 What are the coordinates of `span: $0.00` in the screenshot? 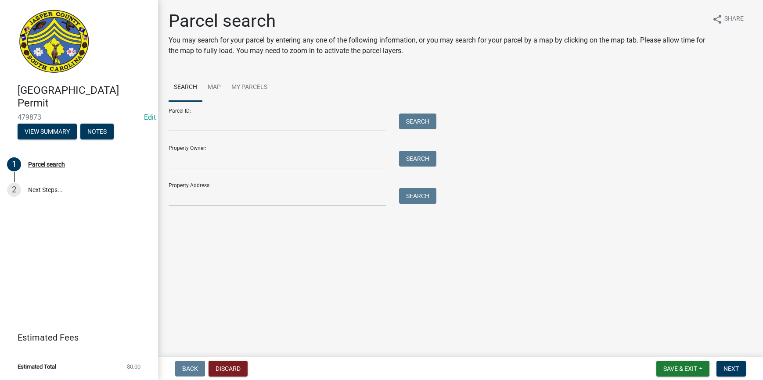 It's located at (133, 367).